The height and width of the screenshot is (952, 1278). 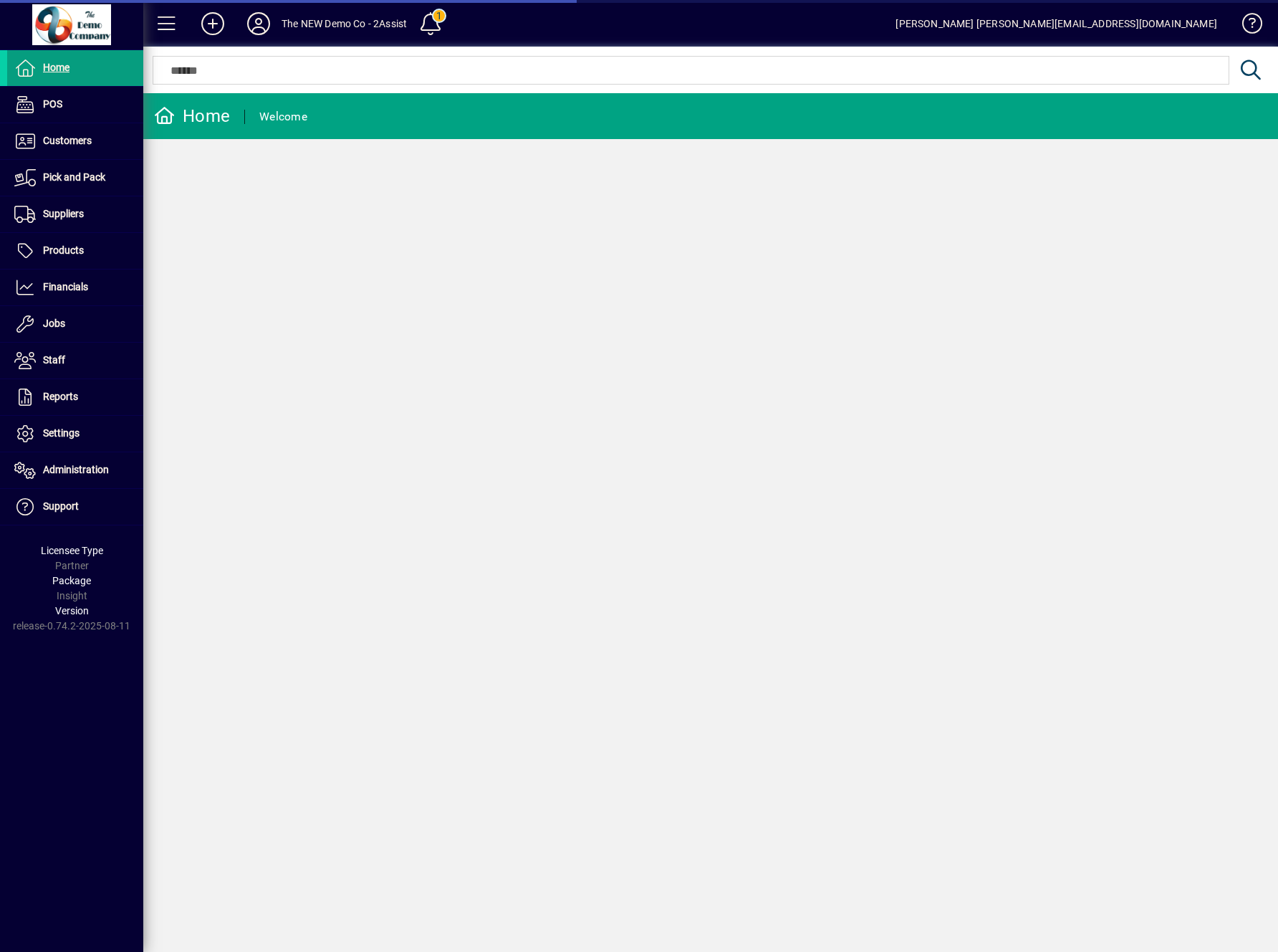 What do you see at coordinates (74, 177) in the screenshot?
I see `span: Pick and Pack` at bounding box center [74, 177].